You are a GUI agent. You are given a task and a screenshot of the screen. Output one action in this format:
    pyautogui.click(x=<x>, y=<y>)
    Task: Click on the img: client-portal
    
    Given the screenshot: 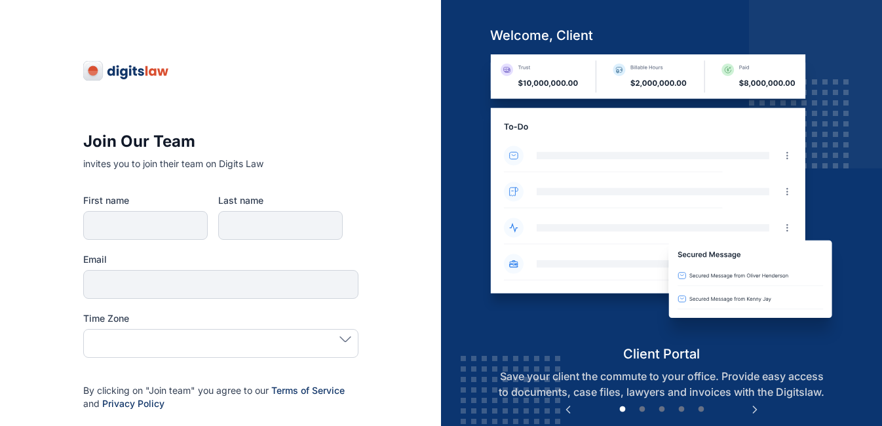 What is the action you would take?
    pyautogui.click(x=661, y=199)
    